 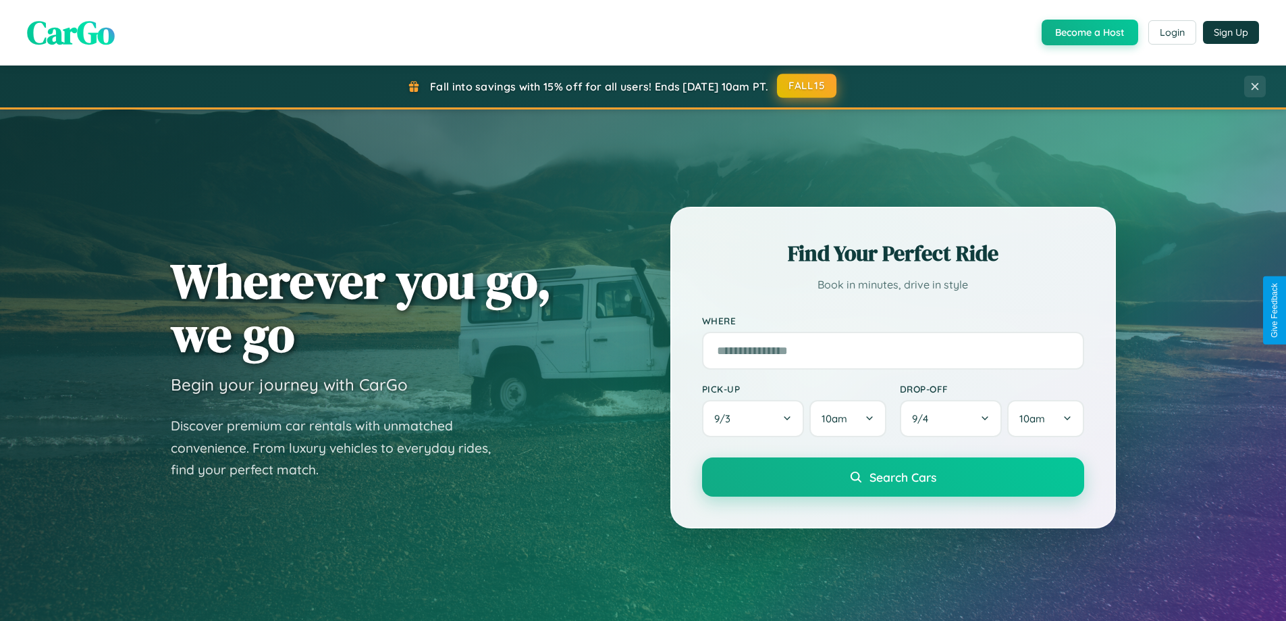 What do you see at coordinates (726, 418) in the screenshot?
I see `span: 9 / 3` at bounding box center [726, 418].